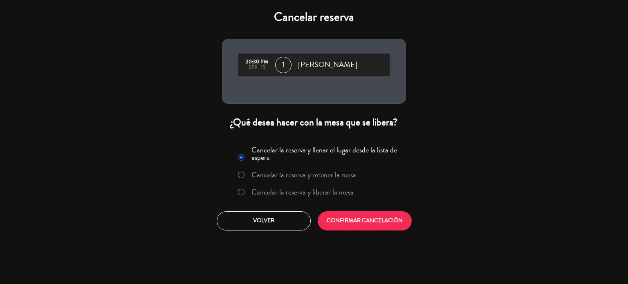 Image resolution: width=628 pixels, height=284 pixels. What do you see at coordinates (264, 221) in the screenshot?
I see `button: Volver` at bounding box center [264, 221].